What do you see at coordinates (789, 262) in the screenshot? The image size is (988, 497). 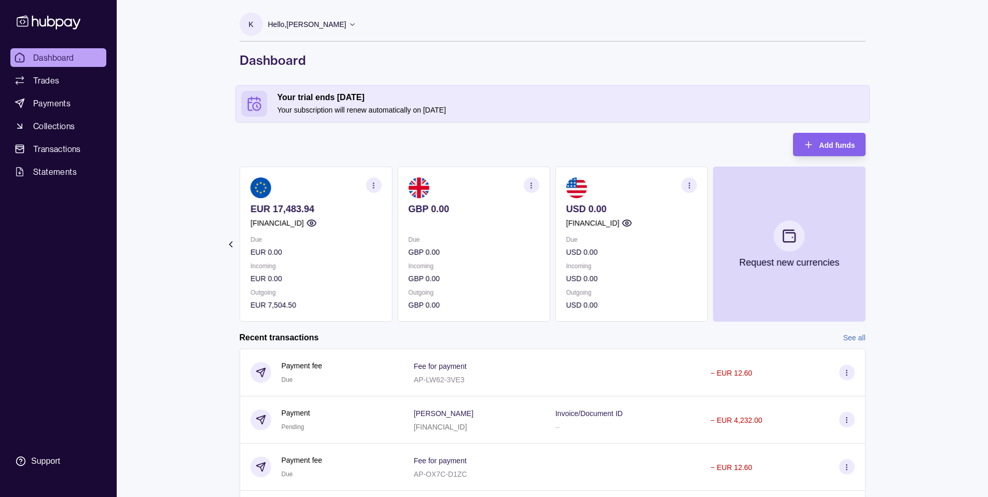 I see `p: Request new currencies` at bounding box center [789, 262].